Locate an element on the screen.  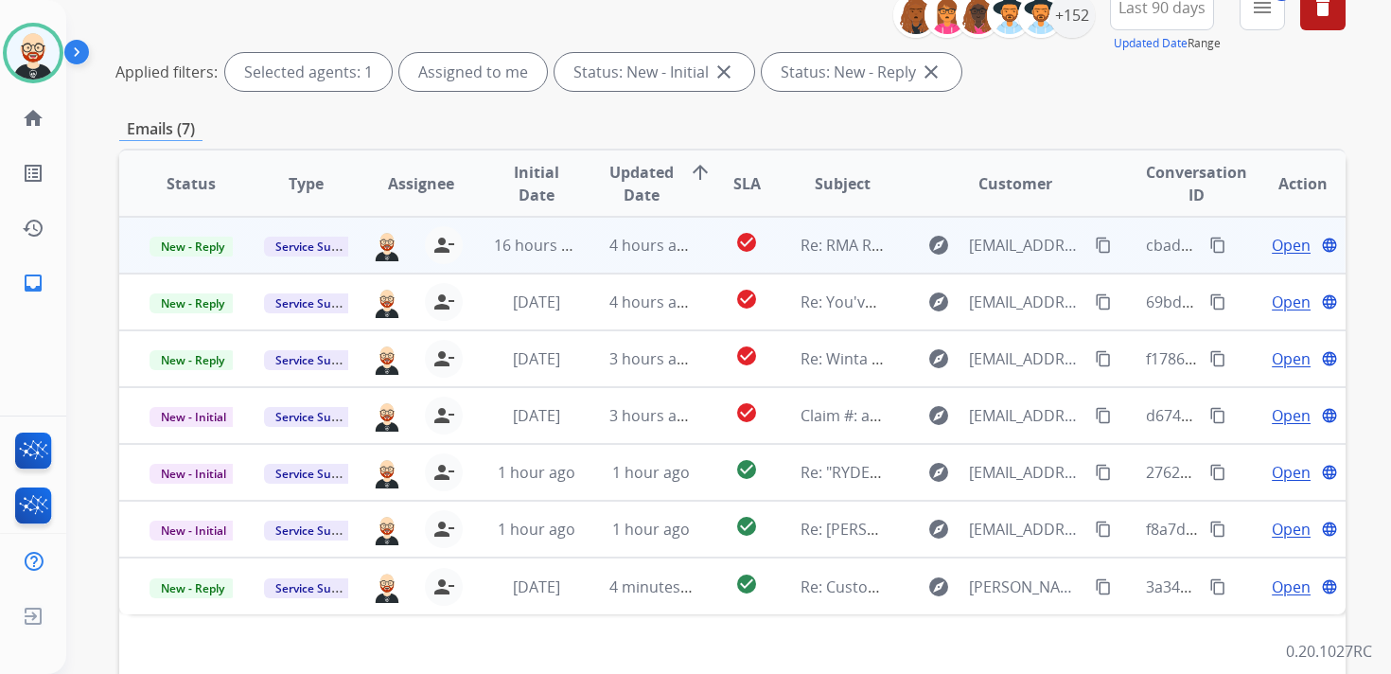
span: Re: RMA Request is located at coordinates (860, 245).